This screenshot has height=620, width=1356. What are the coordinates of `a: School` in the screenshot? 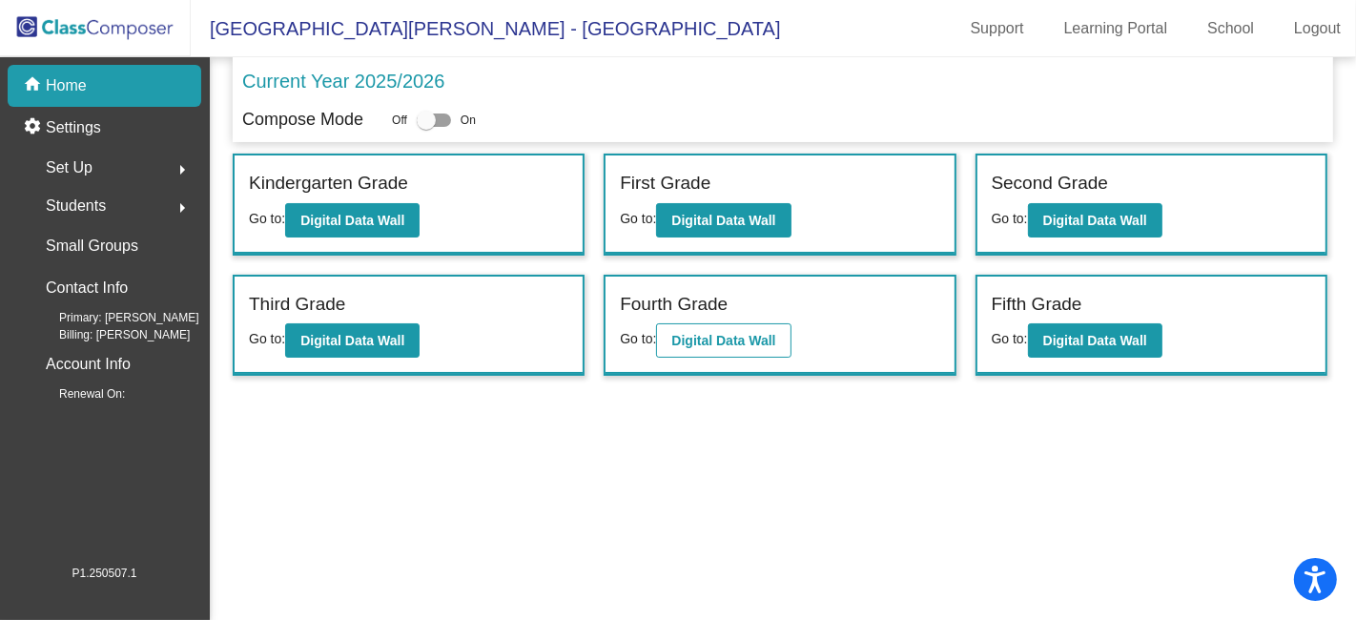 It's located at (1230, 29).